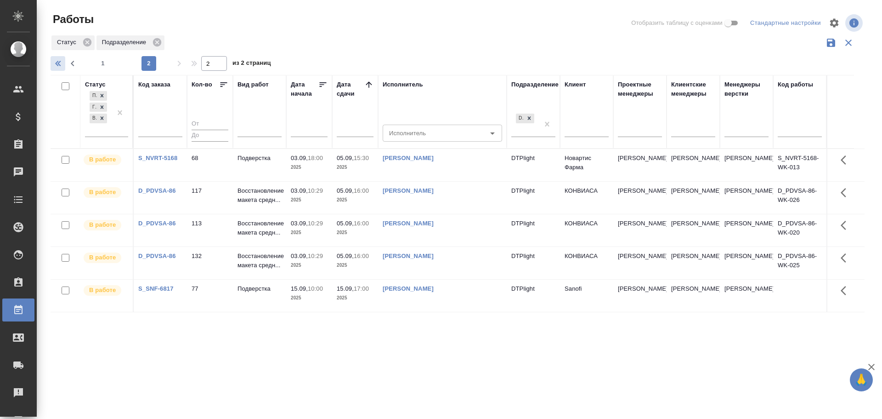  I want to click on div: Дата сдачи, so click(351, 89).